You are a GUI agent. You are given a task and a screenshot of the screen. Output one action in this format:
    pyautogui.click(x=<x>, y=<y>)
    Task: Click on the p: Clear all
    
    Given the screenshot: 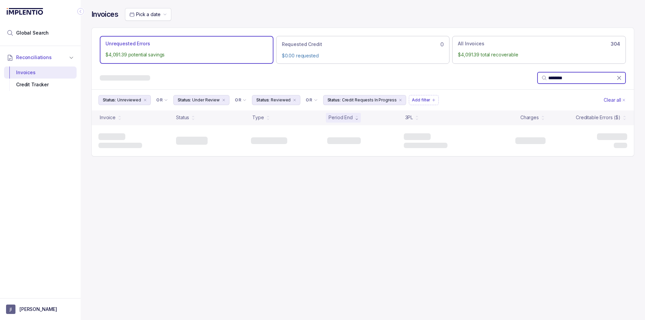 What is the action you would take?
    pyautogui.click(x=613, y=100)
    